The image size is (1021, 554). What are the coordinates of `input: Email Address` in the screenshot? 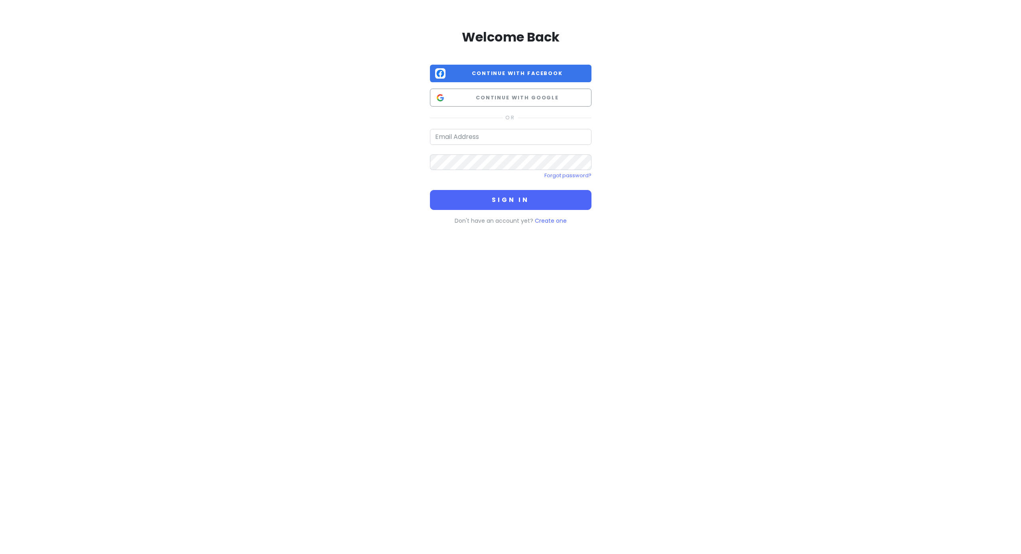 It's located at (511, 137).